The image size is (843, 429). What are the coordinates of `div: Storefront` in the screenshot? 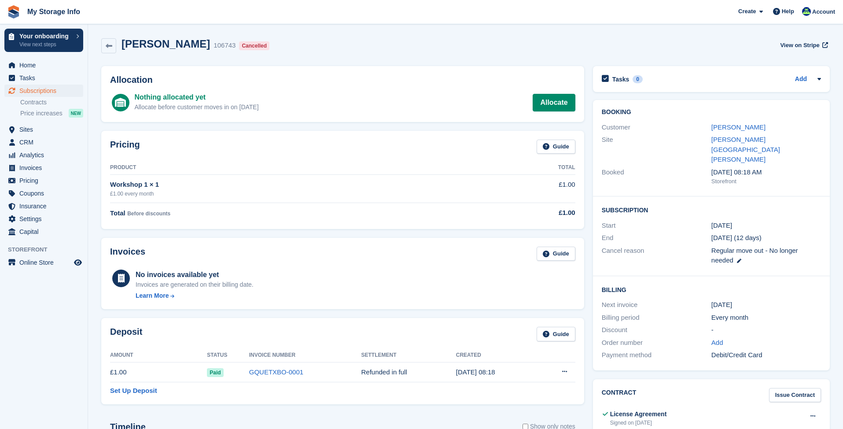 It's located at (766, 181).